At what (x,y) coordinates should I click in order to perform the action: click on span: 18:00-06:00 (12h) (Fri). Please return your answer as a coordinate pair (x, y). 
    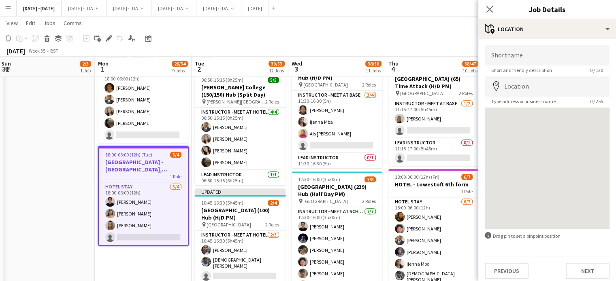
    Looking at the image, I should click on (417, 177).